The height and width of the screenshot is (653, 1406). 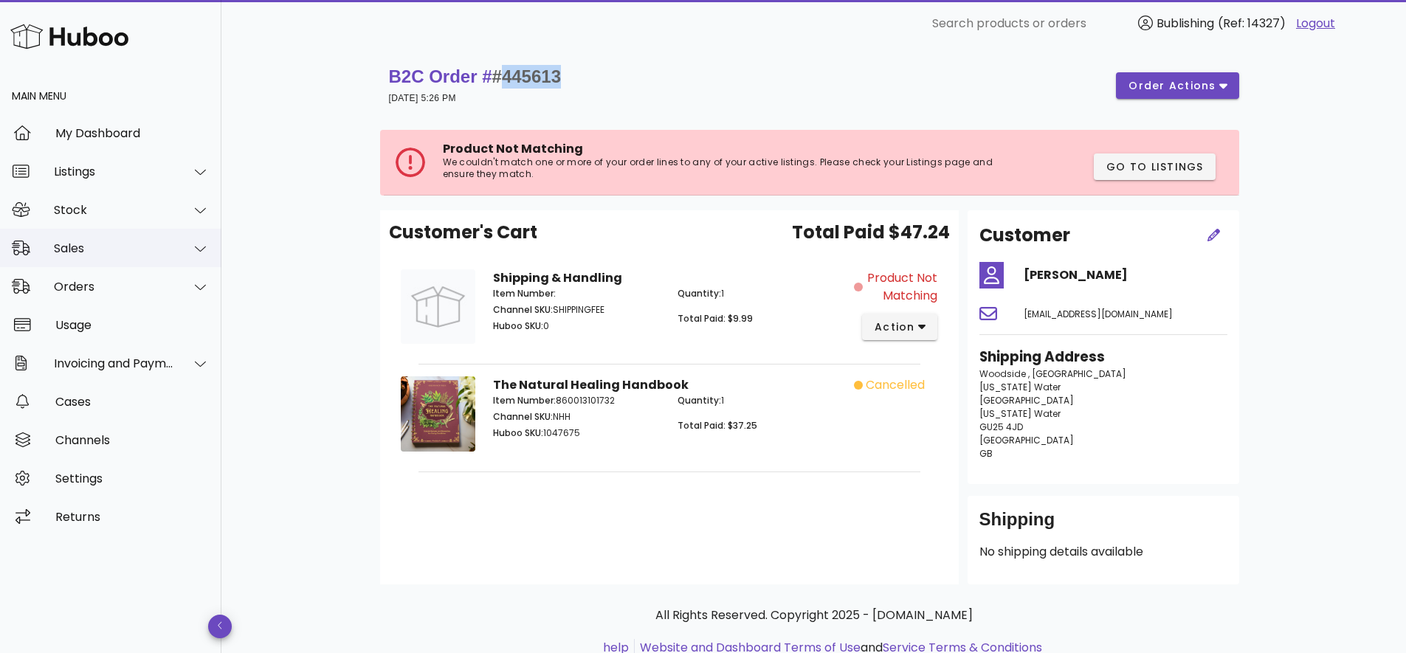 I want to click on button: Go to Listings, so click(x=1155, y=167).